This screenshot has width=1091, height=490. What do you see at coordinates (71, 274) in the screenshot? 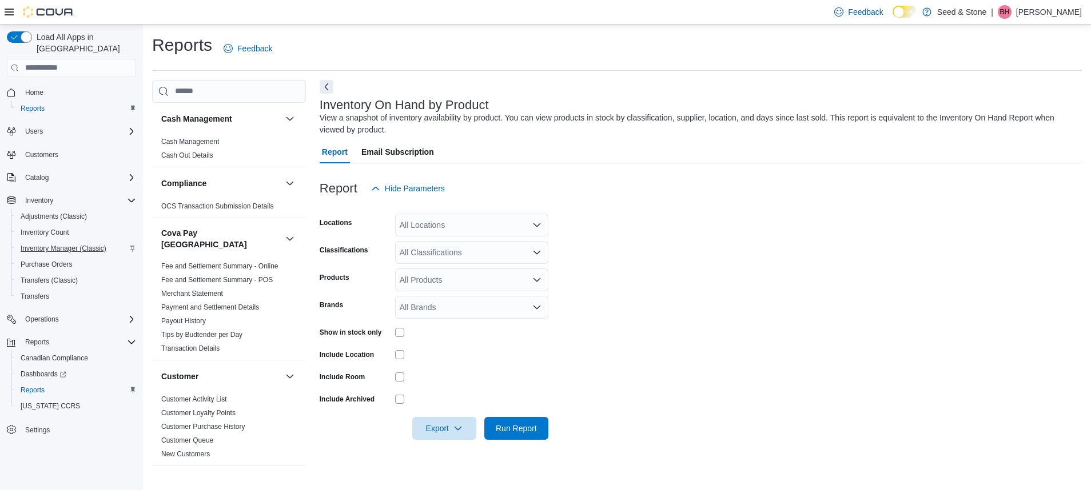
I see `nav: Complex example` at bounding box center [71, 274].